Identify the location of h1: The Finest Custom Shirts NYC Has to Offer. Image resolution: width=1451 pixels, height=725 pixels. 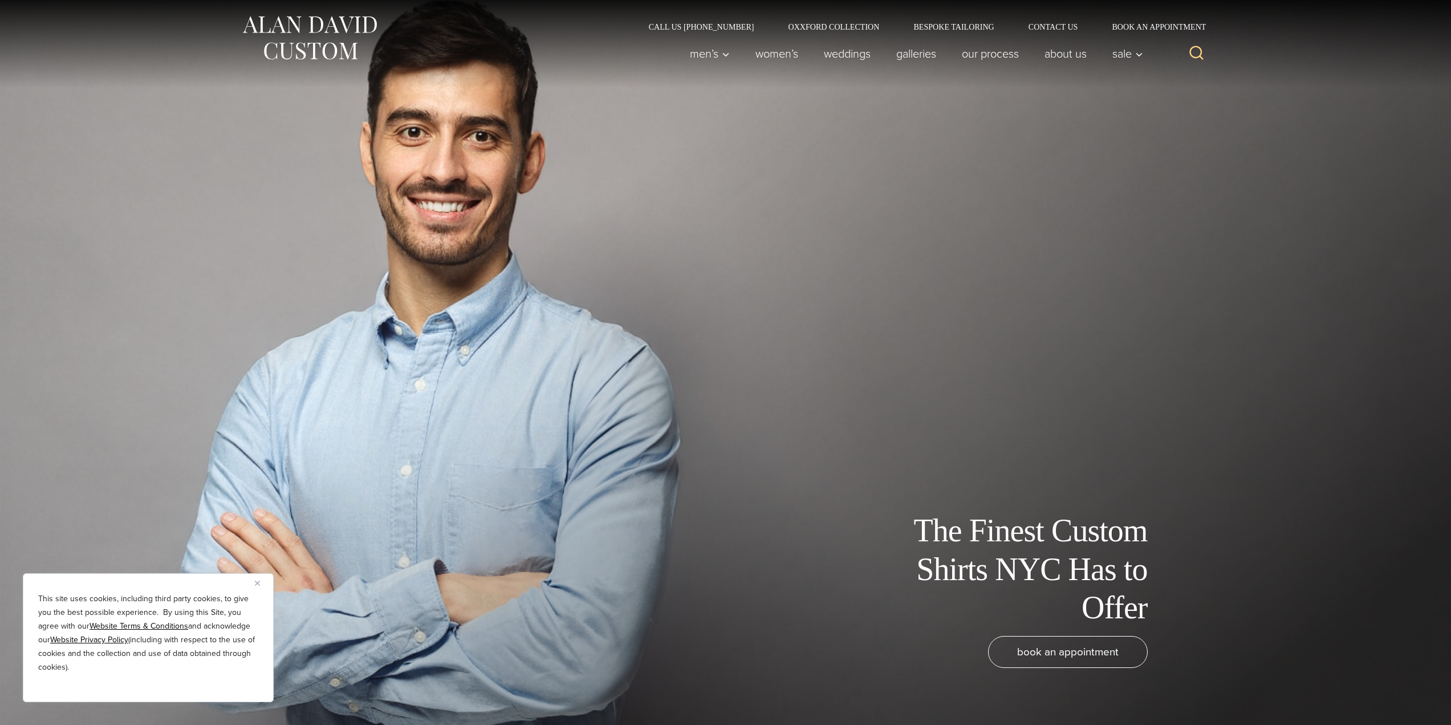
(1020, 569).